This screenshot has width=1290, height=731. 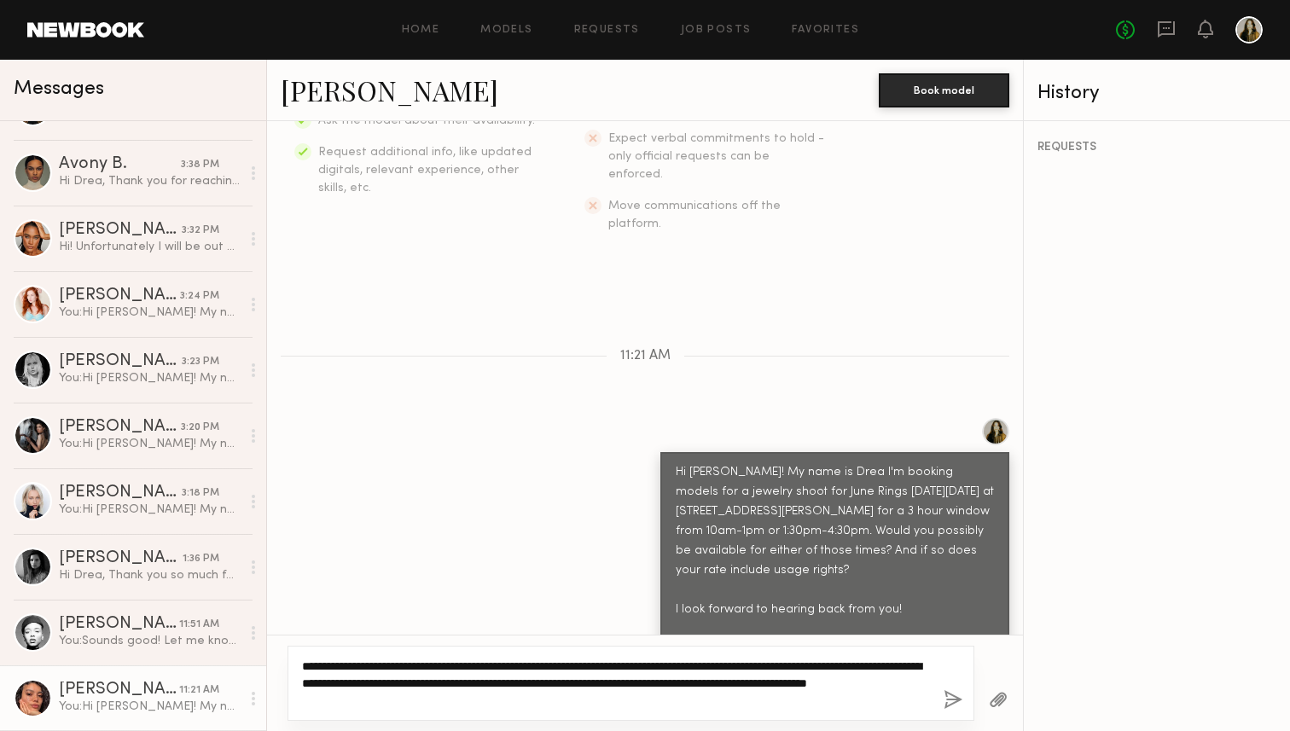 I want to click on div: 1:36 PM, so click(x=200, y=559).